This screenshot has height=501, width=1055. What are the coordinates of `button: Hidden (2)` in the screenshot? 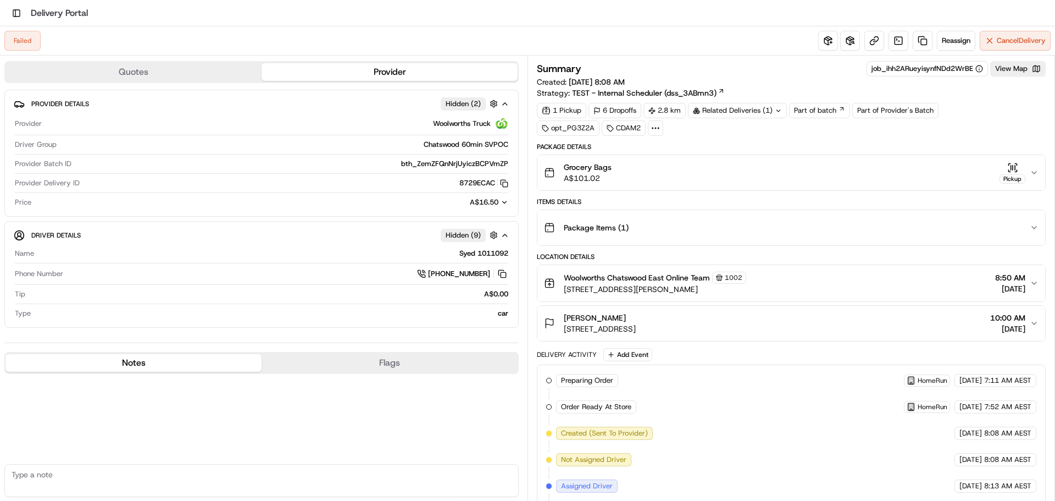 It's located at (471, 103).